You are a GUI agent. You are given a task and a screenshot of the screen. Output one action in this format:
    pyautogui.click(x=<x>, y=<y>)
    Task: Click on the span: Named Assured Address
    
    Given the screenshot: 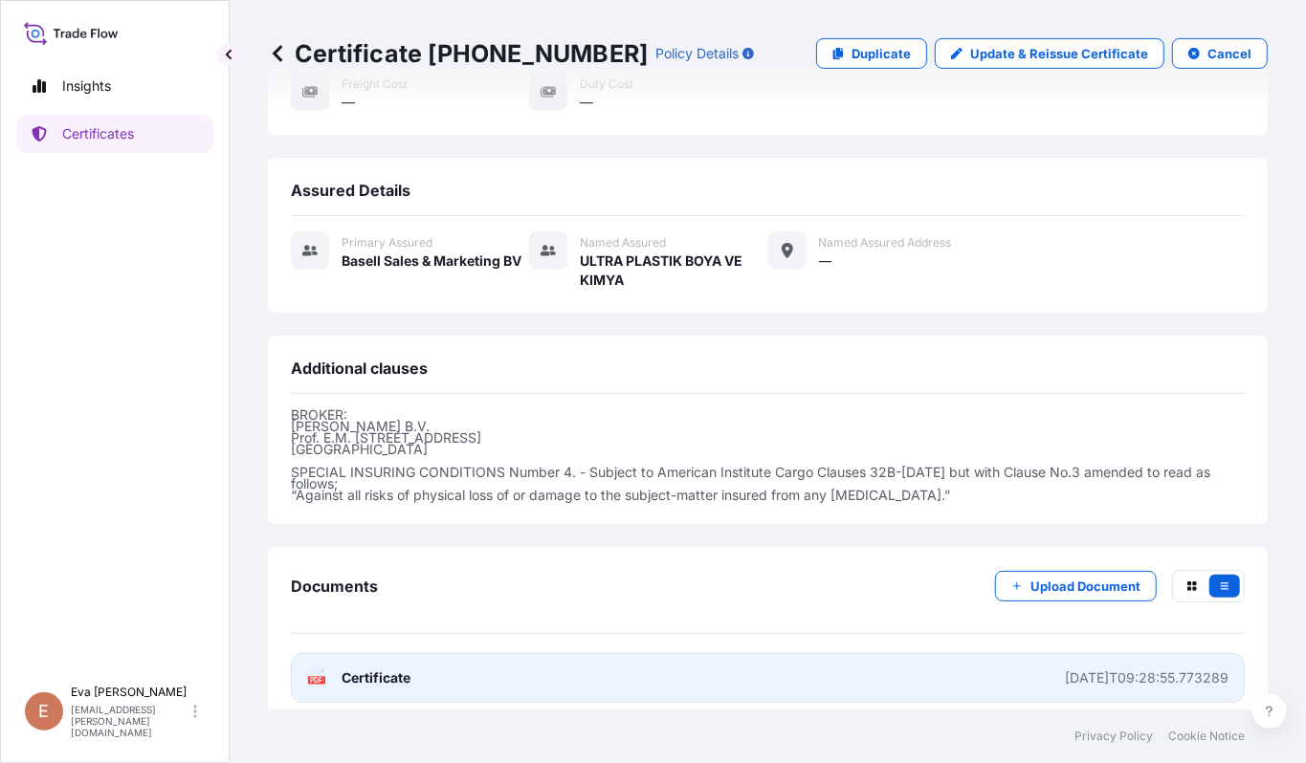 What is the action you would take?
    pyautogui.click(x=885, y=243)
    